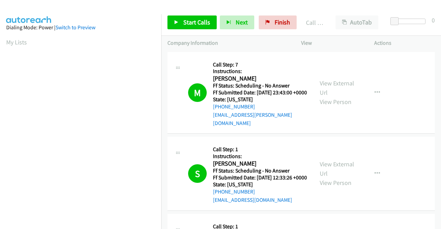 This screenshot has height=229, width=441. I want to click on div: Dialing Mode: Power |, so click(81, 28).